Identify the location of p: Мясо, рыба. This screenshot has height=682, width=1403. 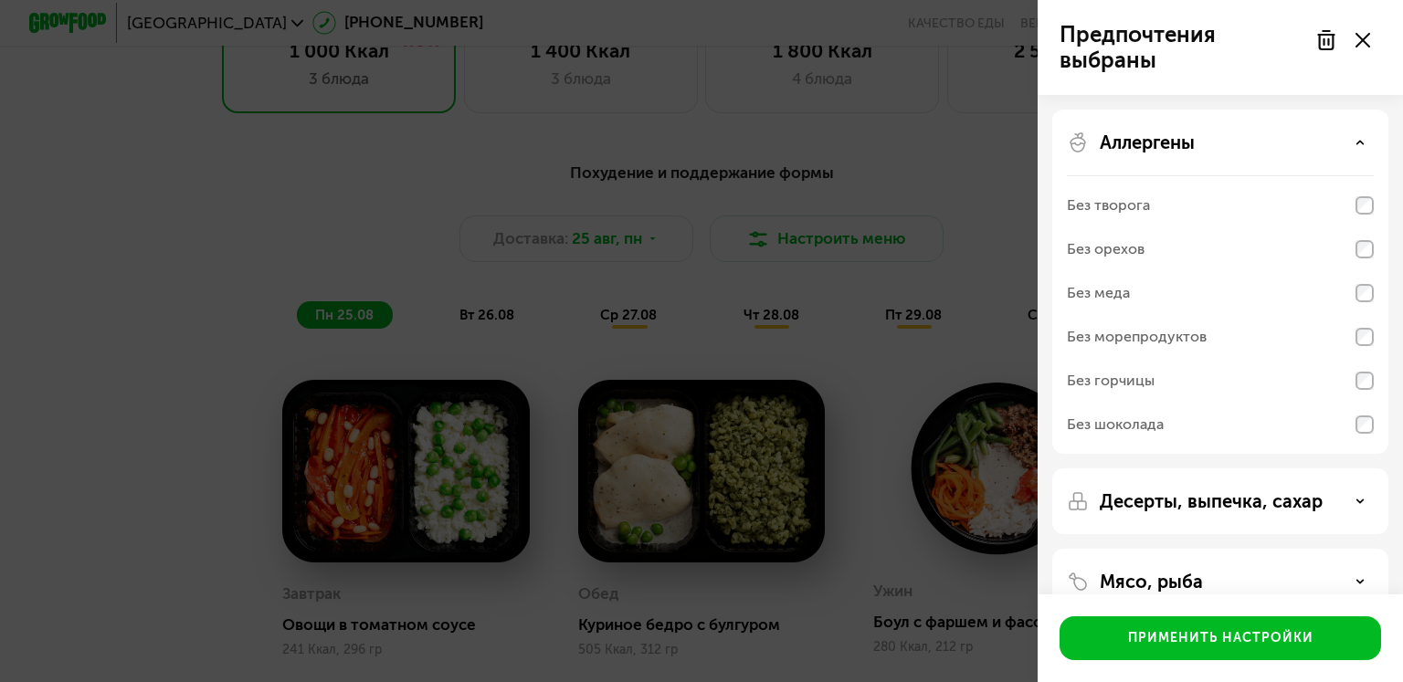
(1151, 582).